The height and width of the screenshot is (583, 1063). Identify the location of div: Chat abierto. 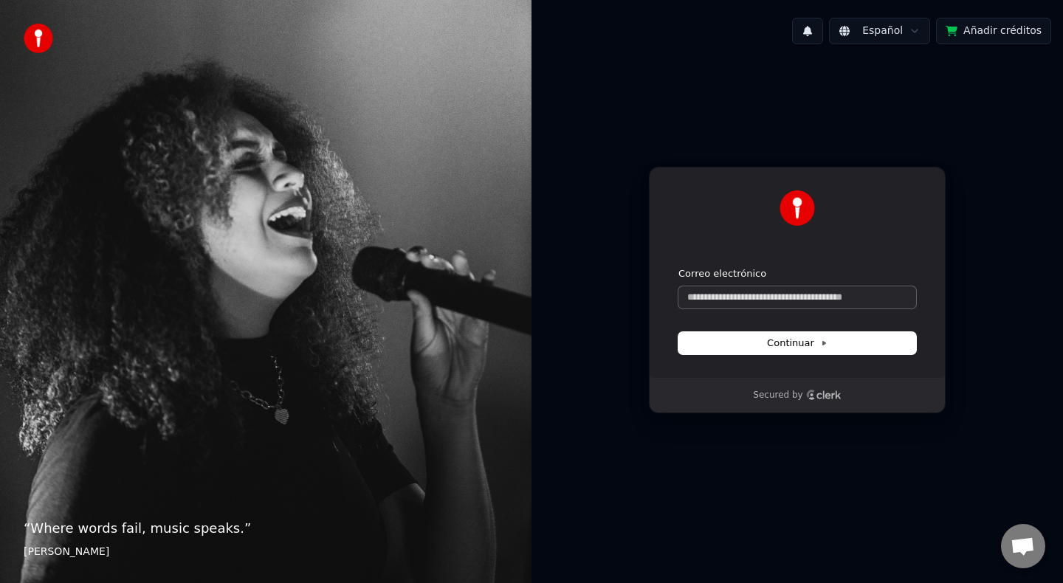
(1023, 546).